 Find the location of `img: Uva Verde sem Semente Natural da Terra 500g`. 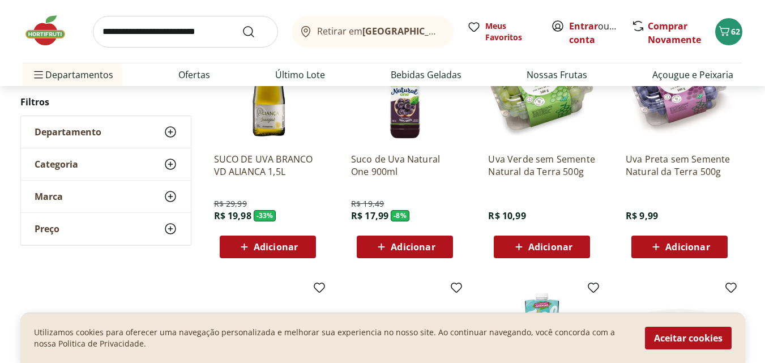

img: Uva Verde sem Semente Natural da Terra 500g is located at coordinates (542, 90).